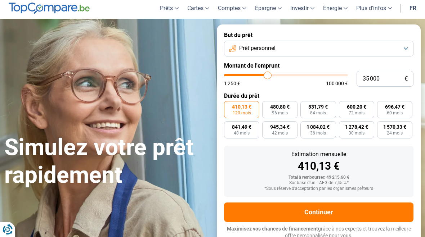  Describe the element at coordinates (280, 127) in the screenshot. I see `span: 945,34 €` at that location.